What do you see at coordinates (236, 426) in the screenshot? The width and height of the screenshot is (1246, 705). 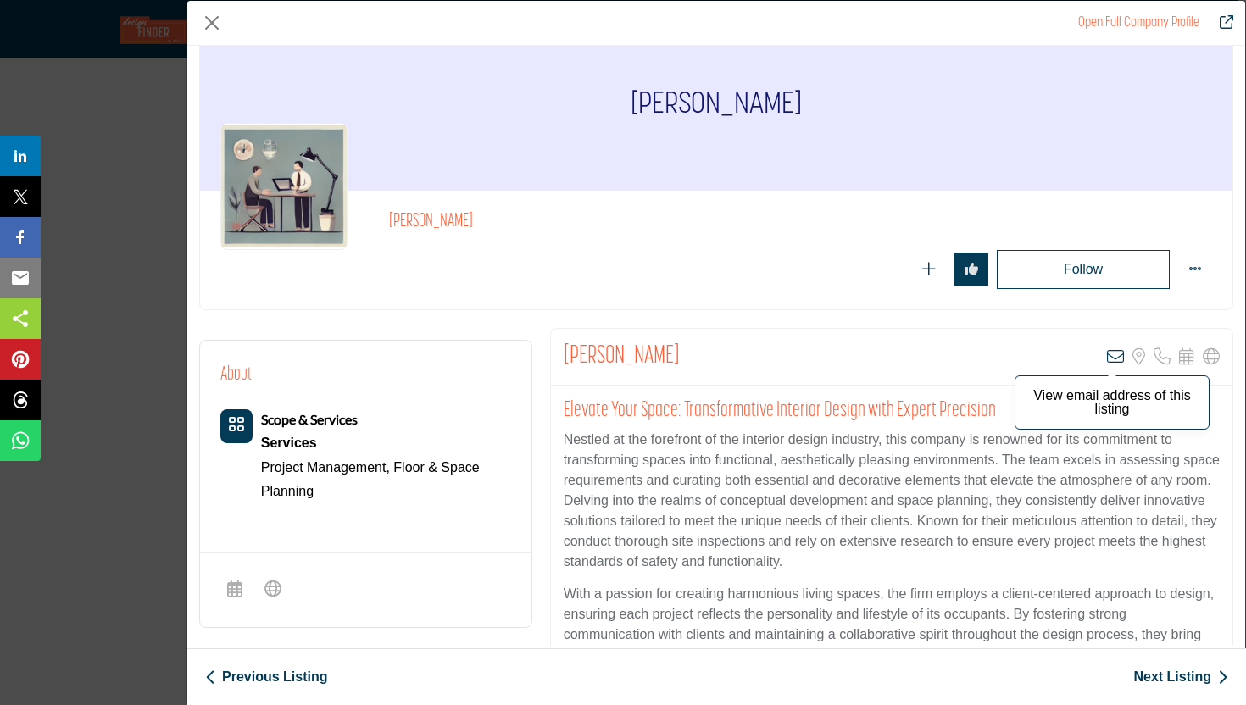 I see `button: Category Icon` at bounding box center [236, 426].